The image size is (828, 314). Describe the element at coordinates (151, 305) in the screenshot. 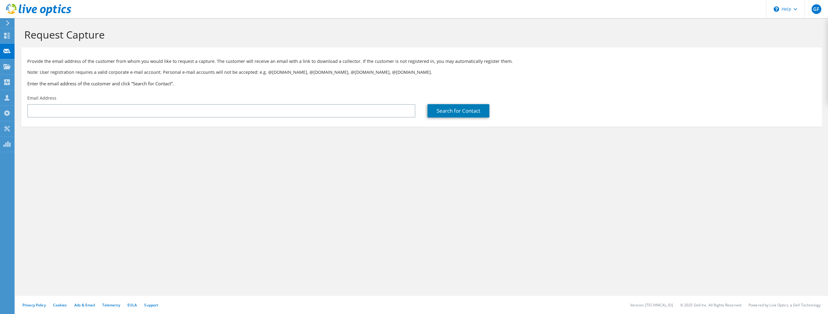

I see `a: Support` at that location.